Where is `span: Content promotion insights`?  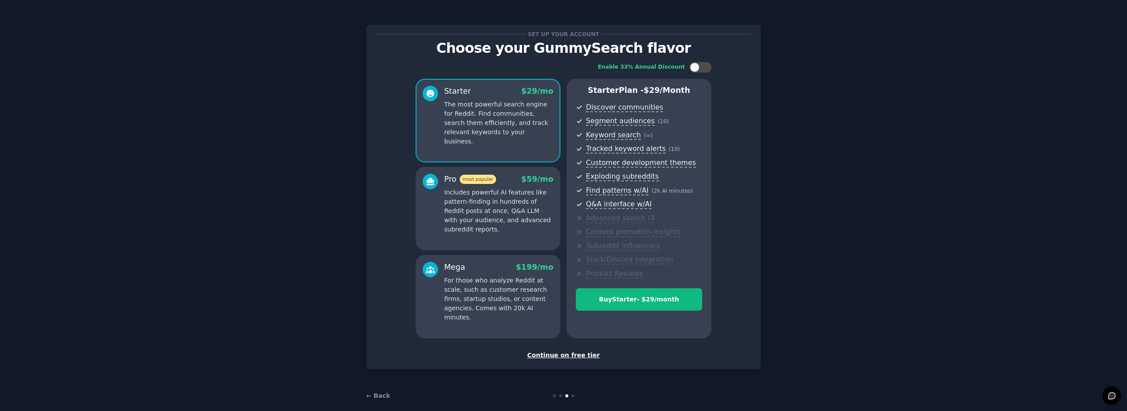 span: Content promotion insights is located at coordinates (633, 232).